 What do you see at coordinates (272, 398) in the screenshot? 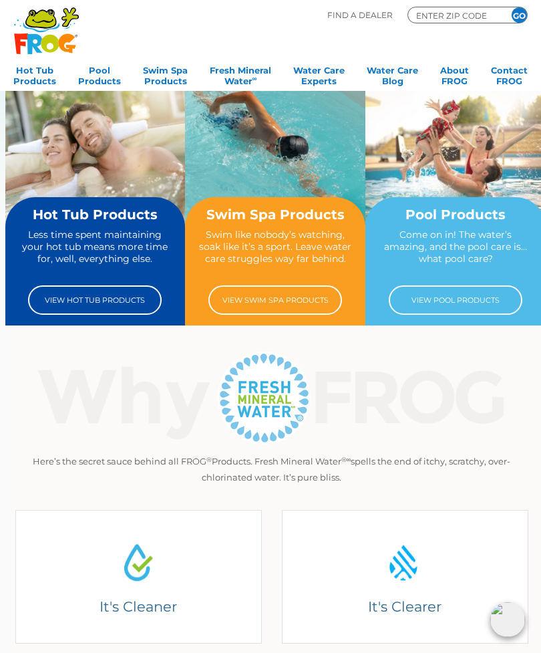
I see `img: Why Frog` at bounding box center [272, 398].